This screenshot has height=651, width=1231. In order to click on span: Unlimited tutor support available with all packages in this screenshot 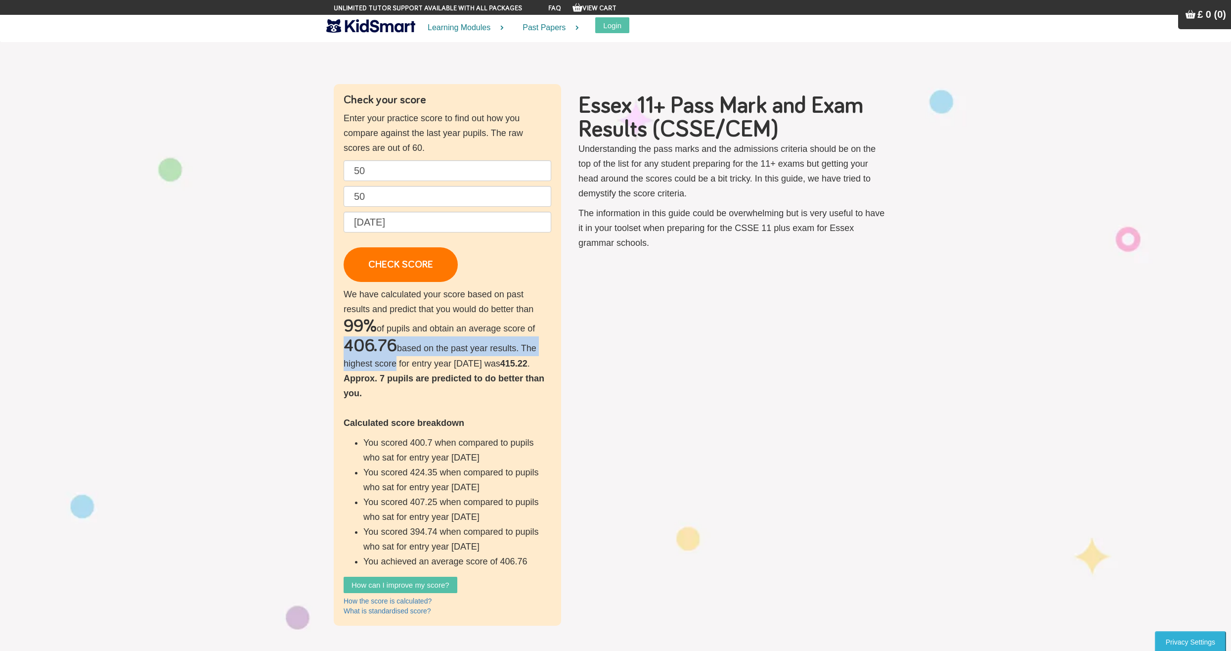, I will do `click(428, 8)`.